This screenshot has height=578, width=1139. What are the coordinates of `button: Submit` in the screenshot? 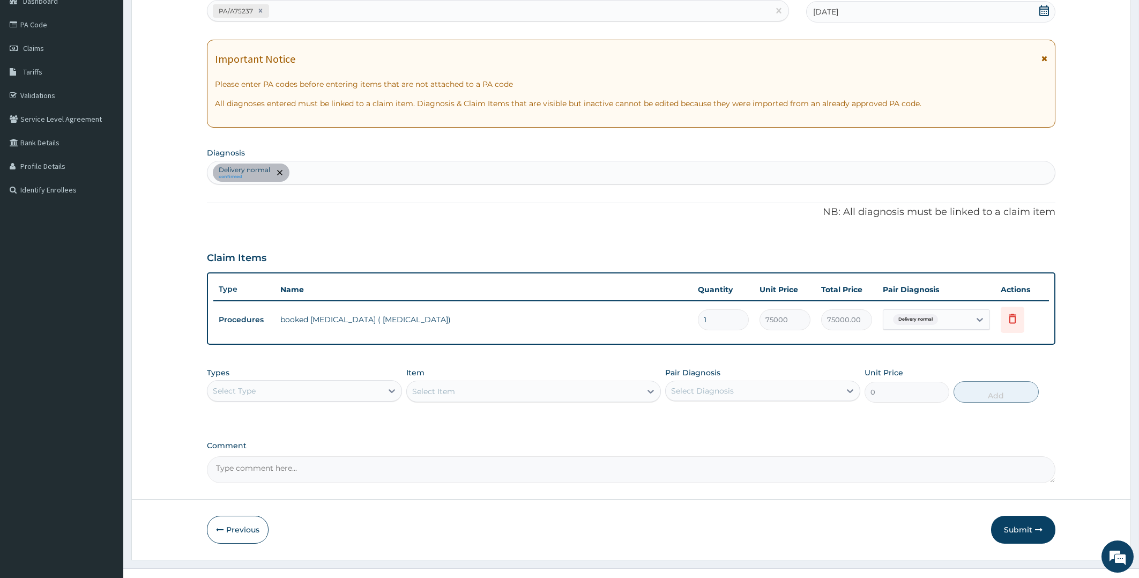 It's located at (1024, 530).